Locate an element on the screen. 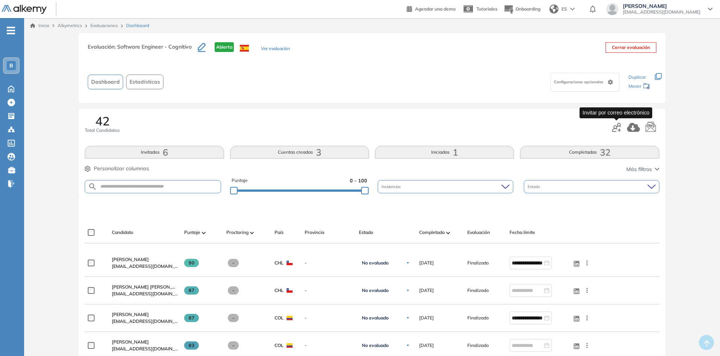 This screenshot has height=356, width=720. img: arrow is located at coordinates (572, 9).